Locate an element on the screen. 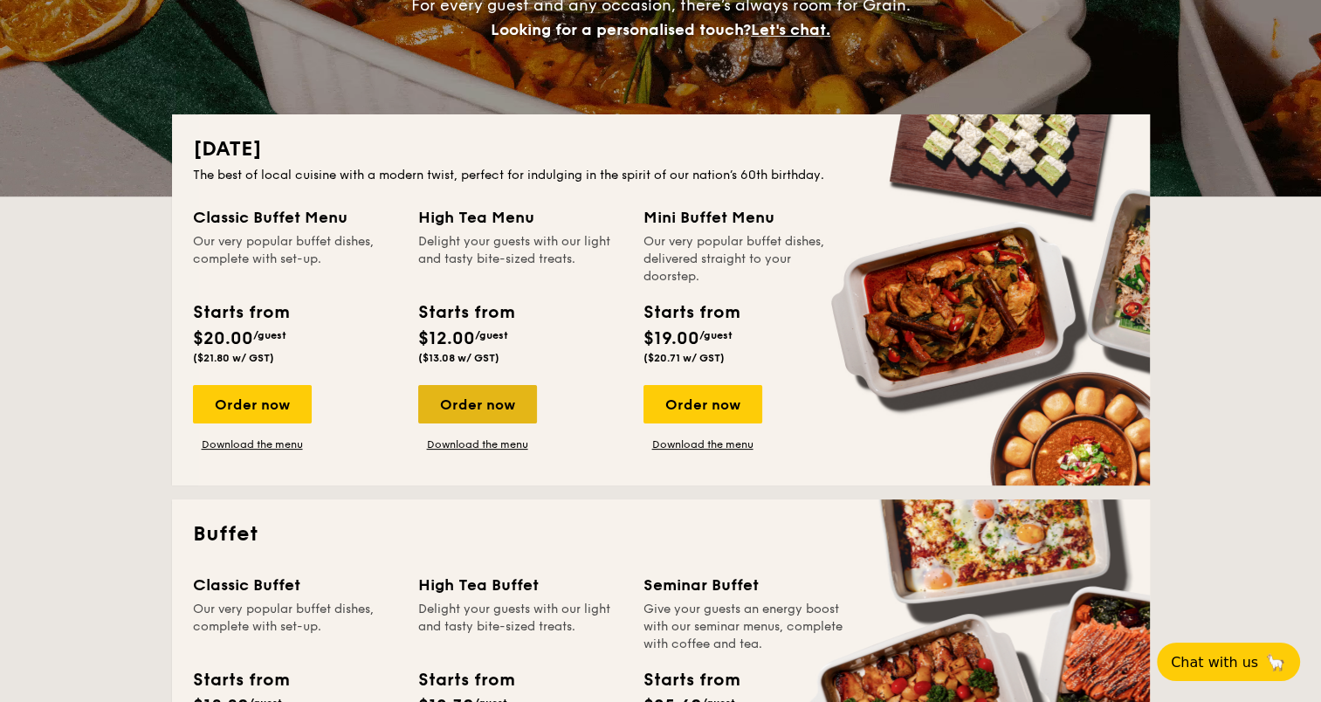  div: The best of local cuisine with a modern twist, perfect for indulging in the spirit of our nation’... is located at coordinates (661, 175).